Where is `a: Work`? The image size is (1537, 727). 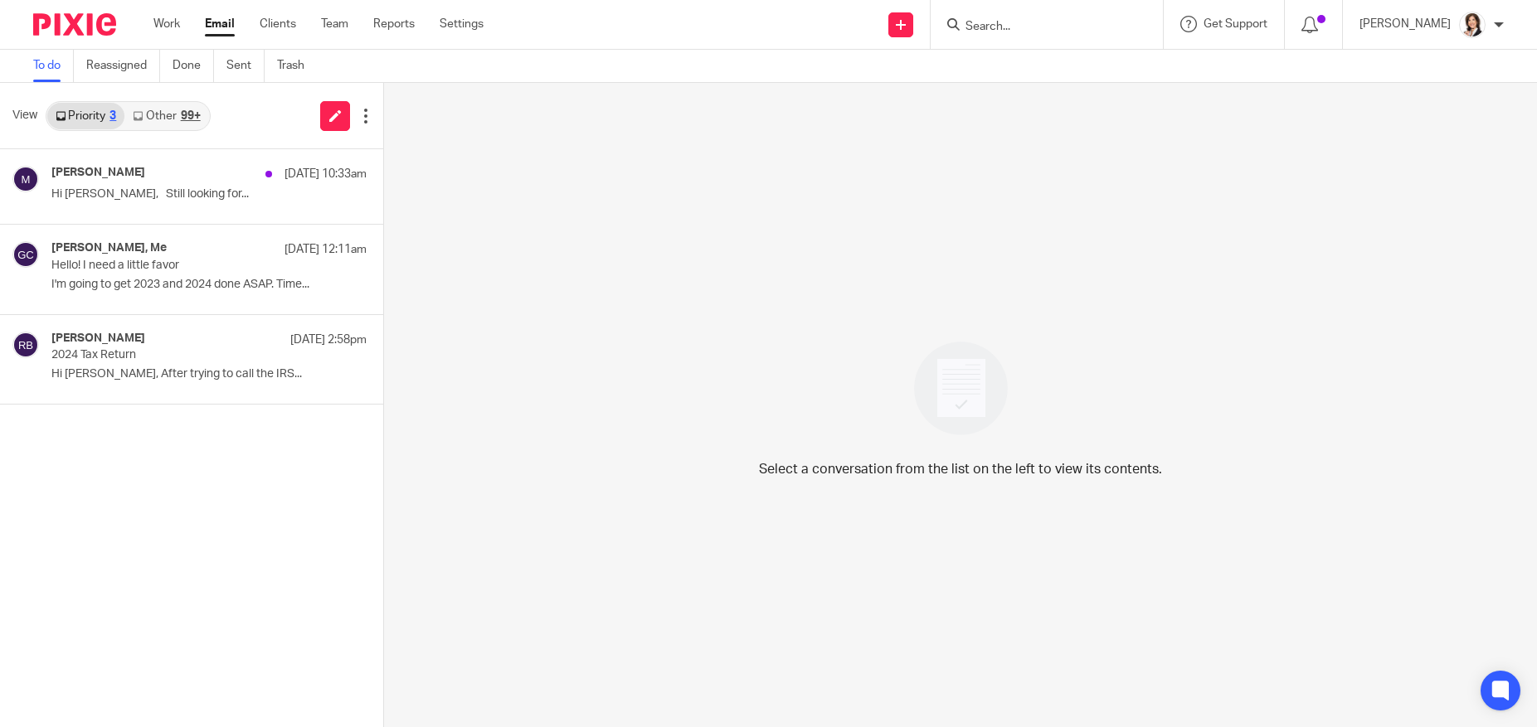
a: Work is located at coordinates (167, 24).